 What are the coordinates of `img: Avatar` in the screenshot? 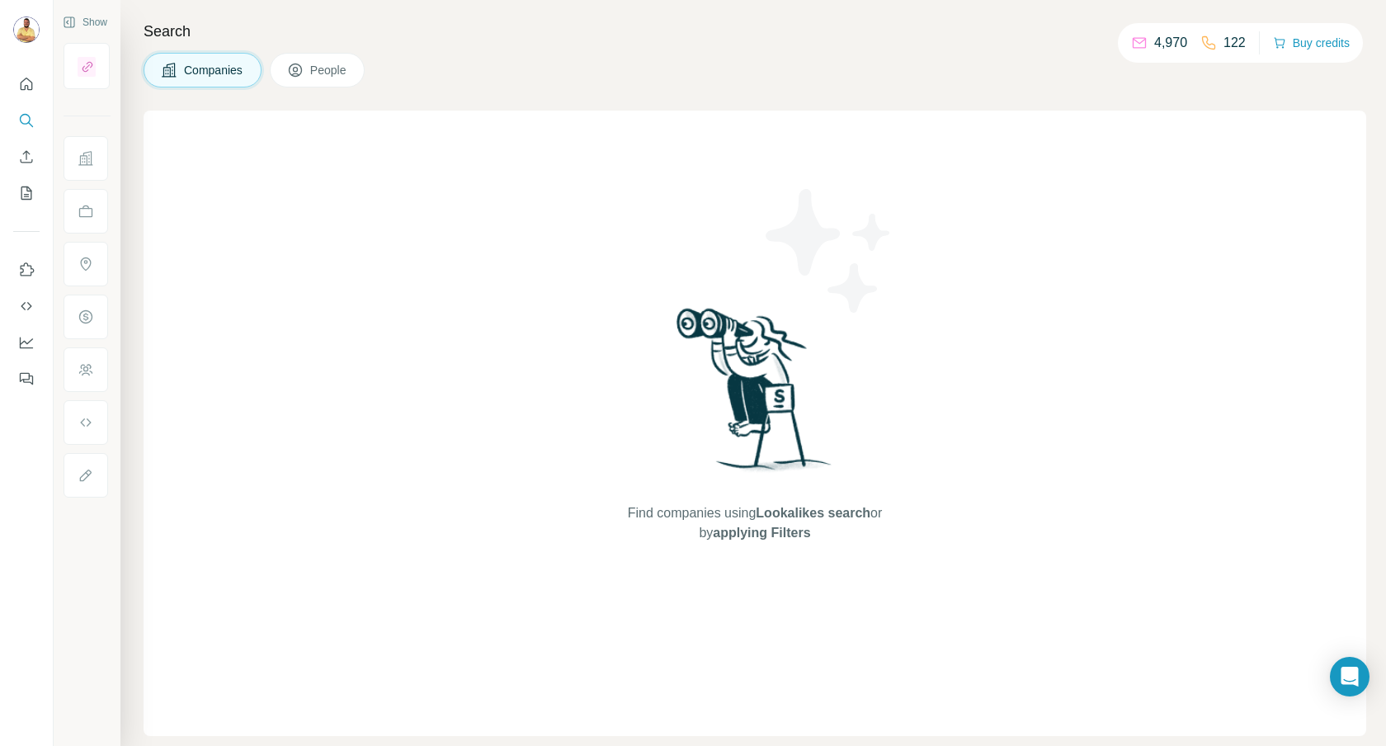 It's located at (26, 30).